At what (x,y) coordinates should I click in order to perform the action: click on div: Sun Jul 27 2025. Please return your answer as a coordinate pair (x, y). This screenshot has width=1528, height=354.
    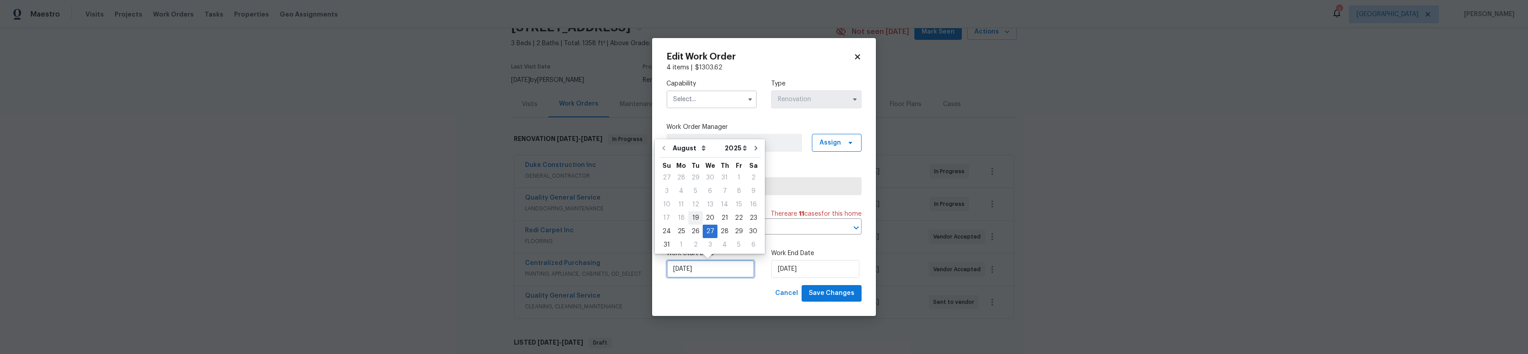
    Looking at the image, I should click on (667, 178).